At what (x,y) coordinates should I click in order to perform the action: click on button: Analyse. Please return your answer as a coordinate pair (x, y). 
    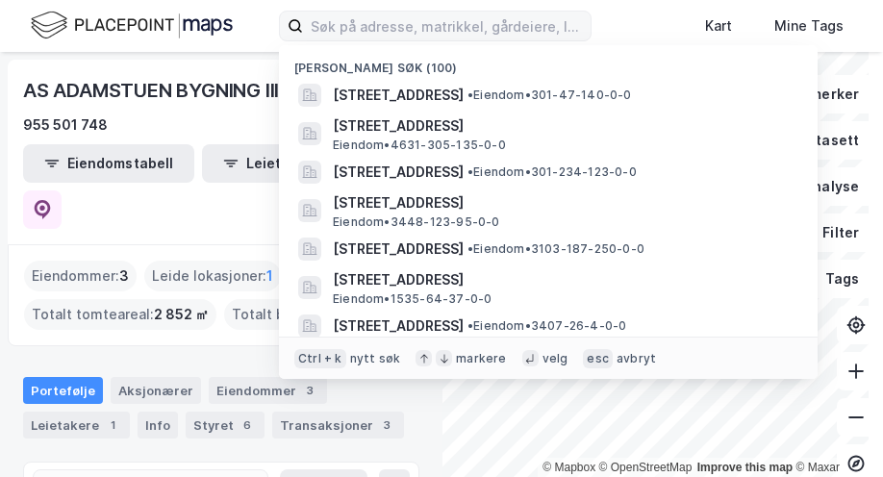
    Looking at the image, I should click on (819, 187).